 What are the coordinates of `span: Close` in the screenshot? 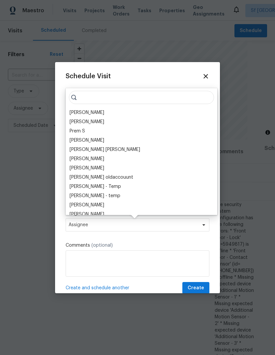 It's located at (206, 76).